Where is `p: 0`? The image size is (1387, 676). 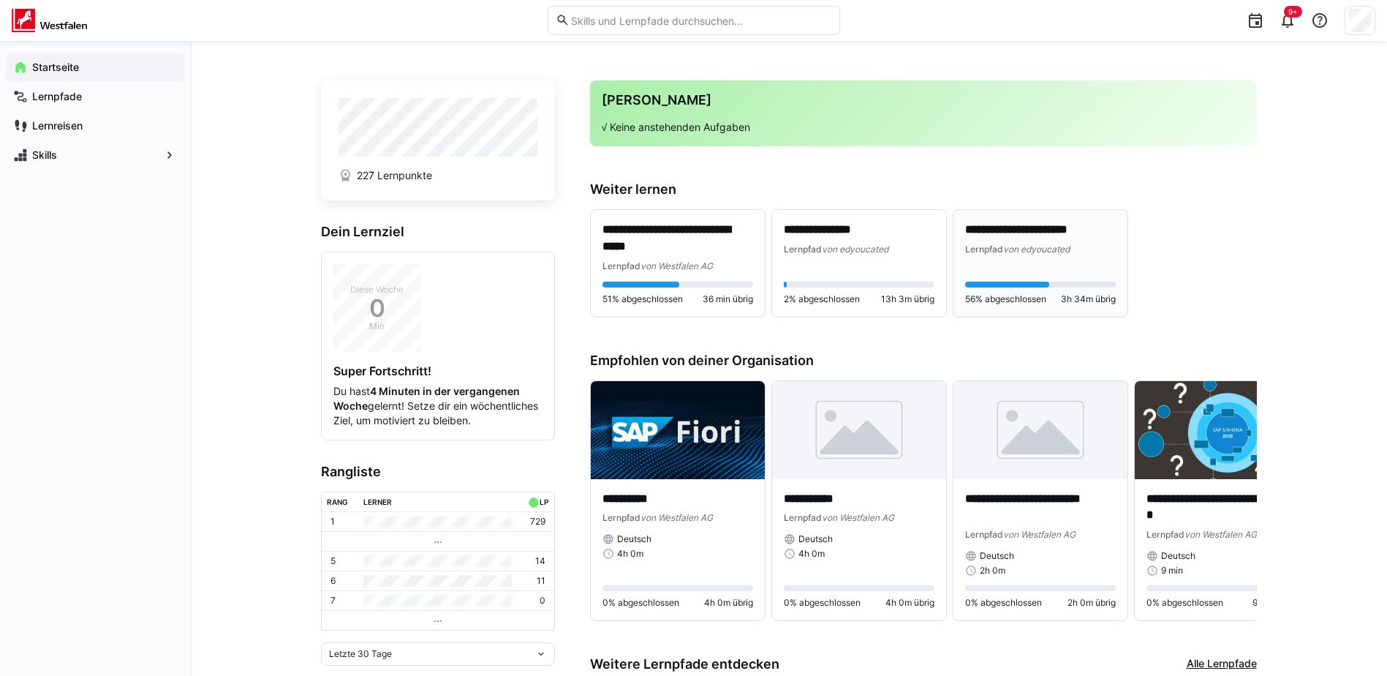 p: 0 is located at coordinates (543, 600).